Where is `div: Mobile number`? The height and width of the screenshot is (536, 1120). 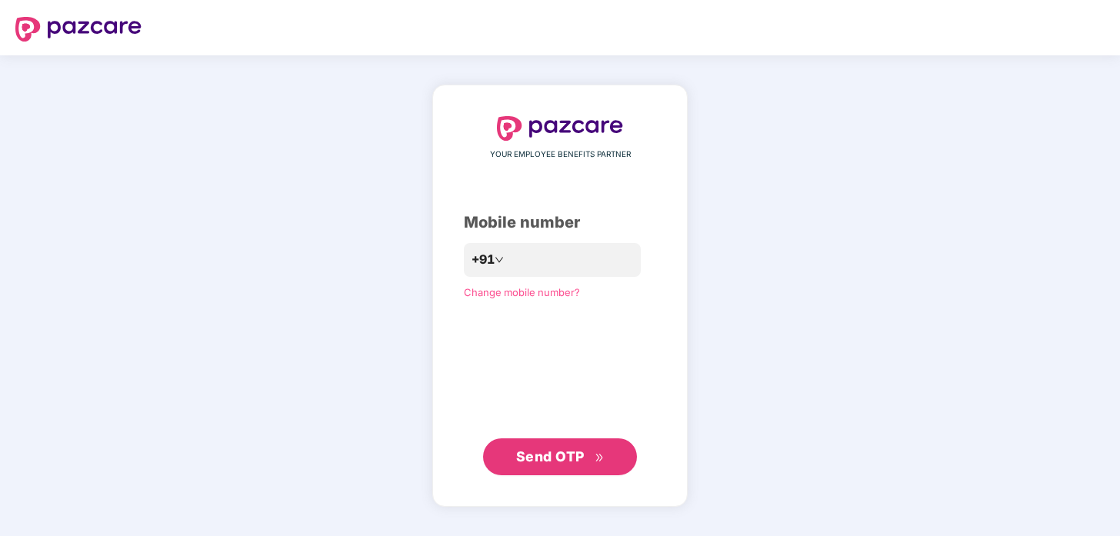
div: Mobile number is located at coordinates (560, 222).